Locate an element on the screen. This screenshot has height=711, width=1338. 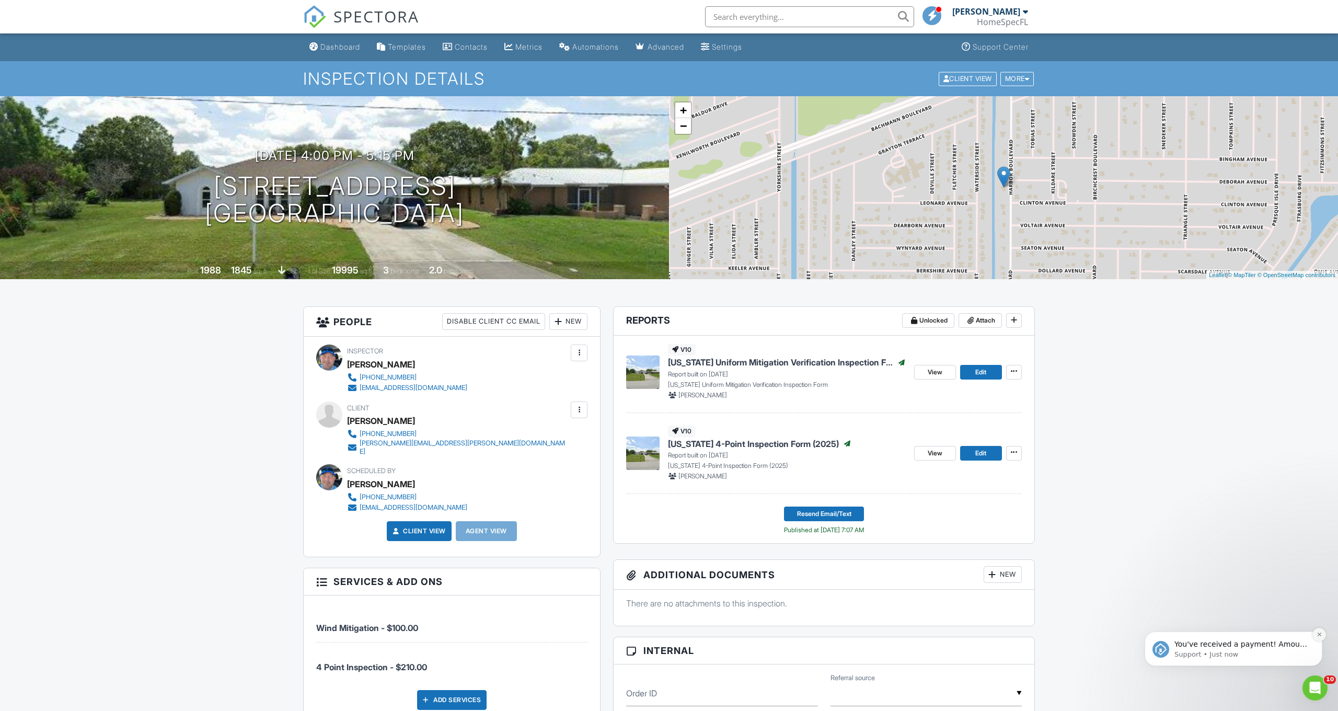
img: The Best Home Inspection Software - Spectora is located at coordinates (315, 17).